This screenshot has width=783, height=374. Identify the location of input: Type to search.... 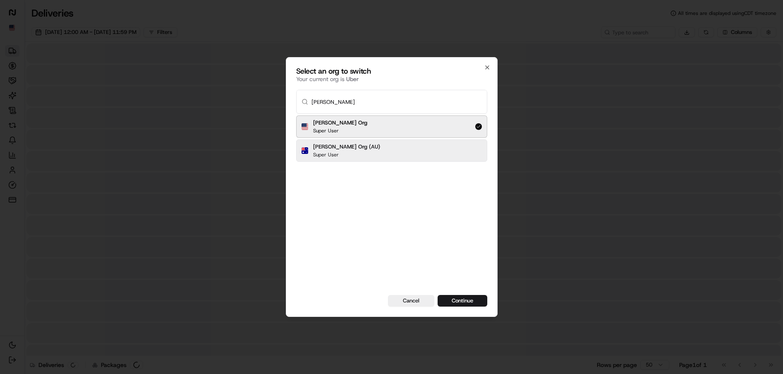
(397, 102).